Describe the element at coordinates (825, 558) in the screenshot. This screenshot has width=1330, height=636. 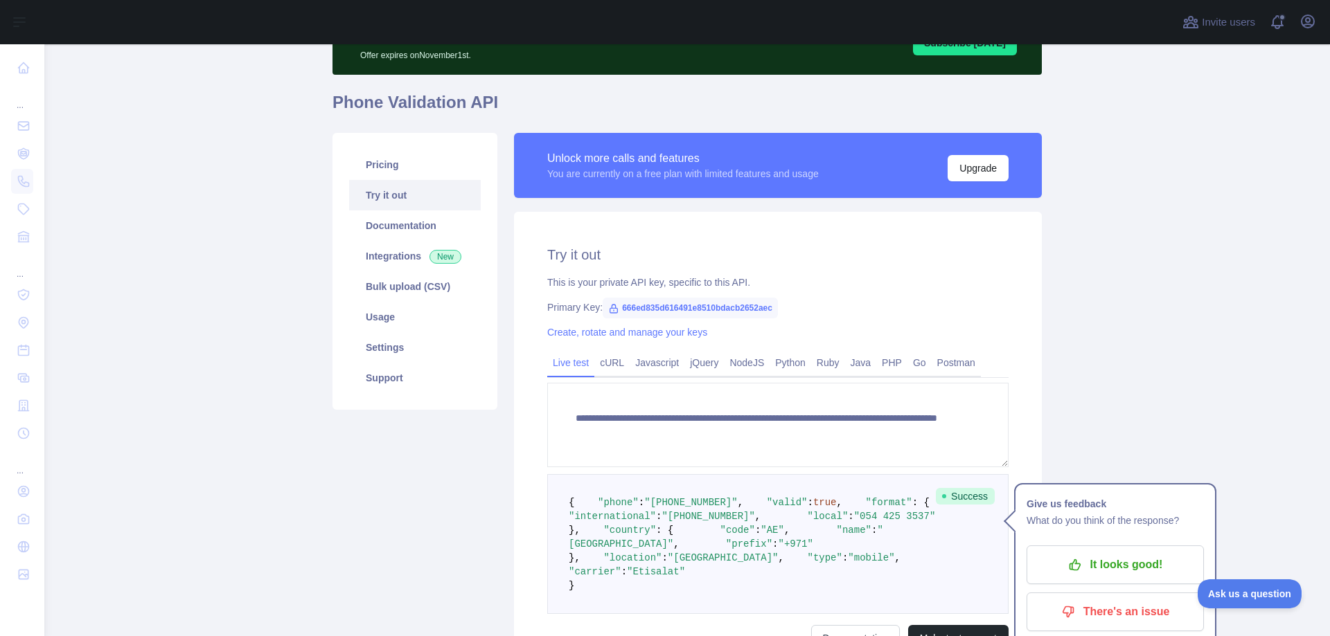
I see `span: "type"` at that location.